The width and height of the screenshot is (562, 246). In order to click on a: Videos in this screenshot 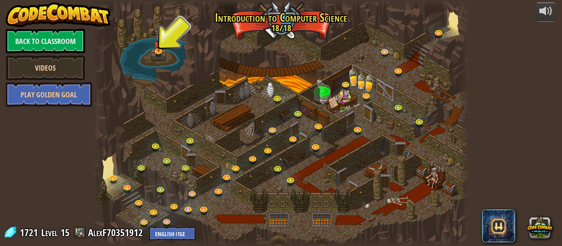, I will do `click(45, 68)`.